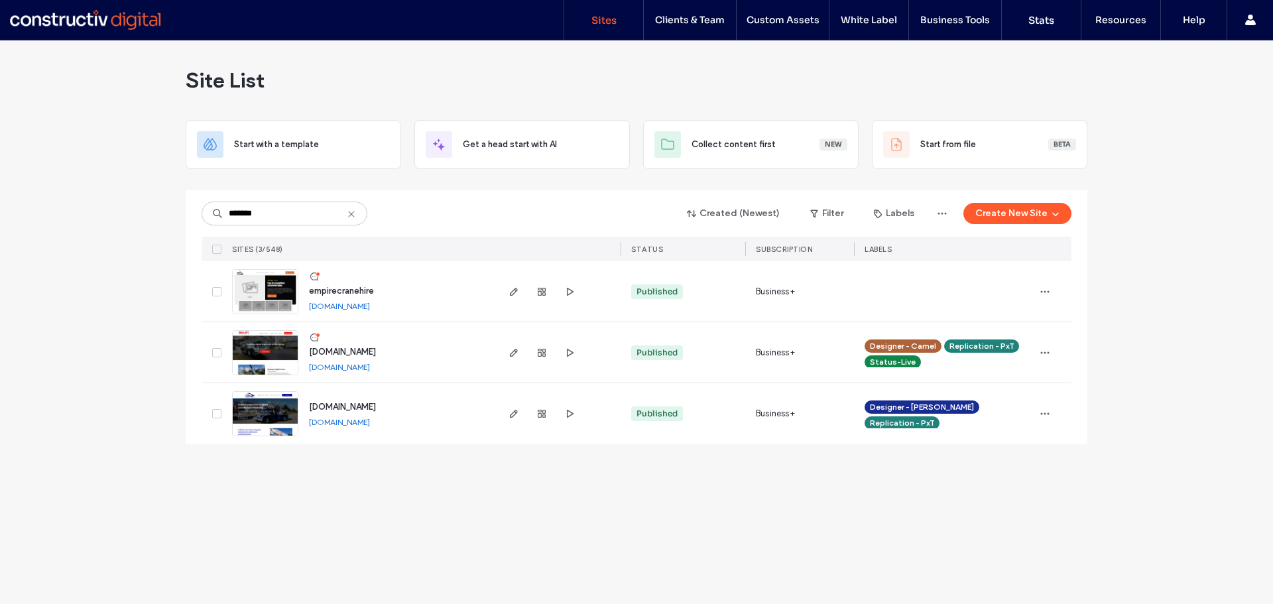 The height and width of the screenshot is (604, 1273). What do you see at coordinates (293, 144) in the screenshot?
I see `div: Start with a template` at bounding box center [293, 144].